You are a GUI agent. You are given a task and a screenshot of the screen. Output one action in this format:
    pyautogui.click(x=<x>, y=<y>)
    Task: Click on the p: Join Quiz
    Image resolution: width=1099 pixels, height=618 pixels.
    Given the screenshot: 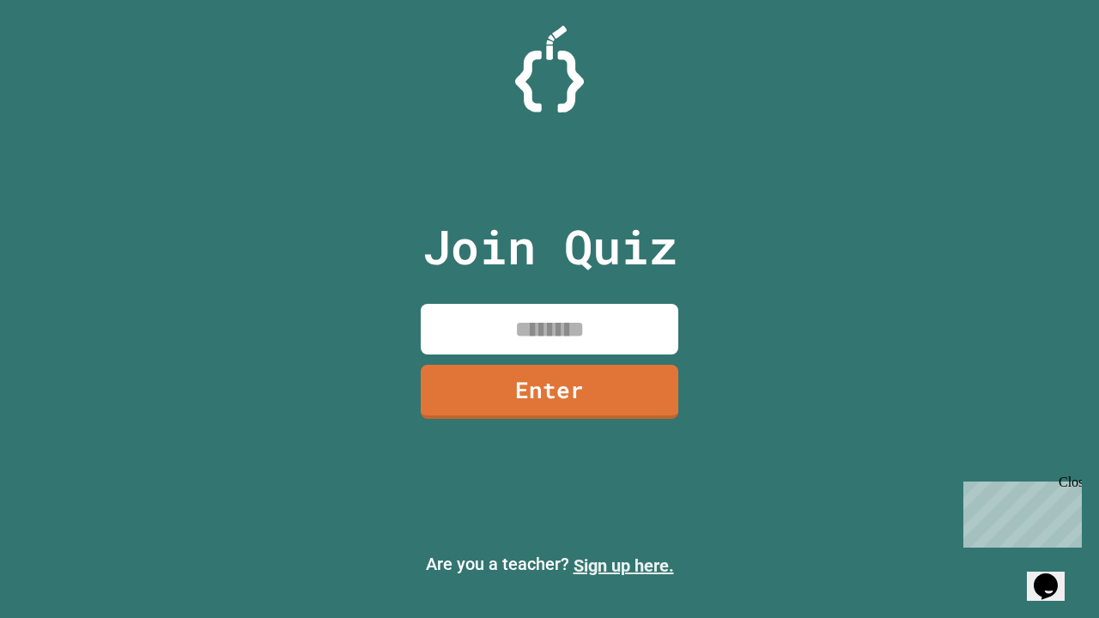 What is the action you would take?
    pyautogui.click(x=550, y=247)
    